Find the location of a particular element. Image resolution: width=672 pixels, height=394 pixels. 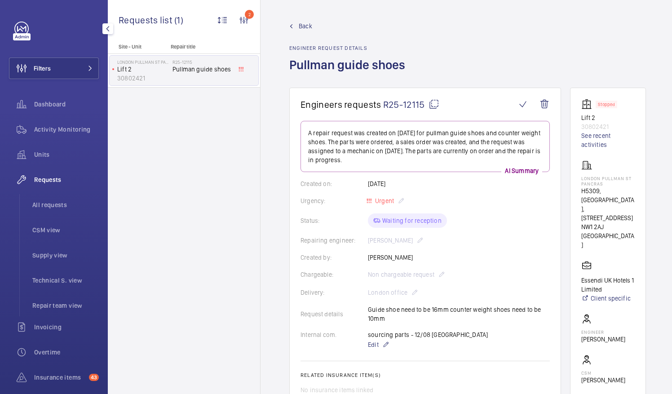

span: Edit is located at coordinates (373, 344).